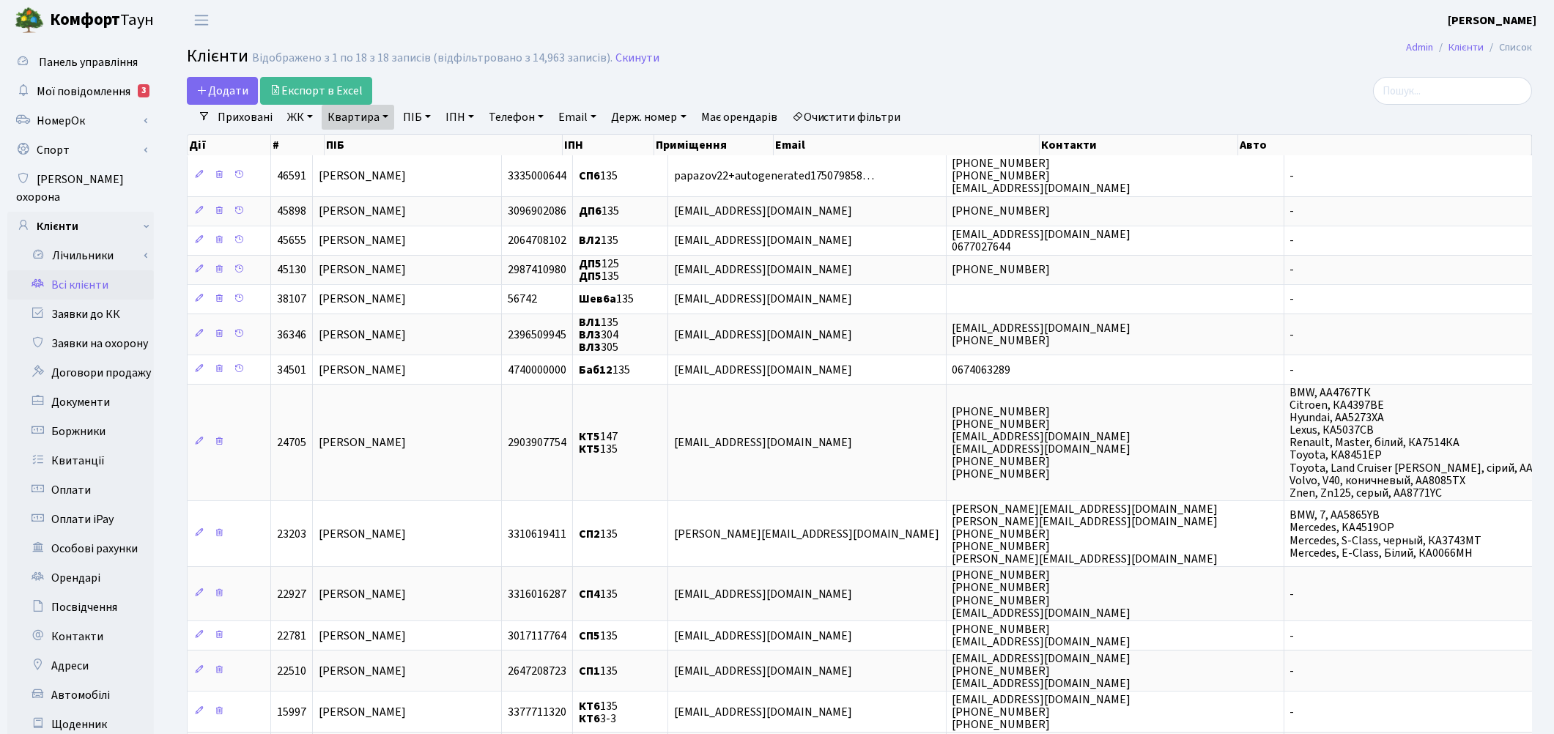 The width and height of the screenshot is (1554, 734). I want to click on span: 3316016287, so click(537, 594).